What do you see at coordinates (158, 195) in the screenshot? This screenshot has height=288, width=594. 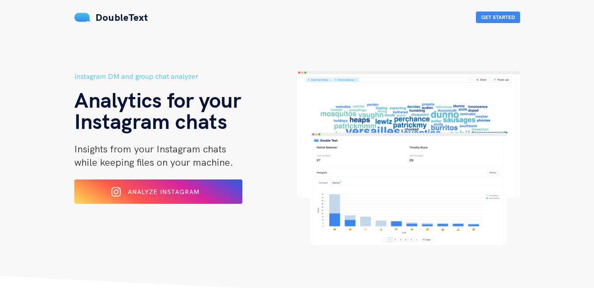 I see `a: Analyze Instagram` at bounding box center [158, 195].